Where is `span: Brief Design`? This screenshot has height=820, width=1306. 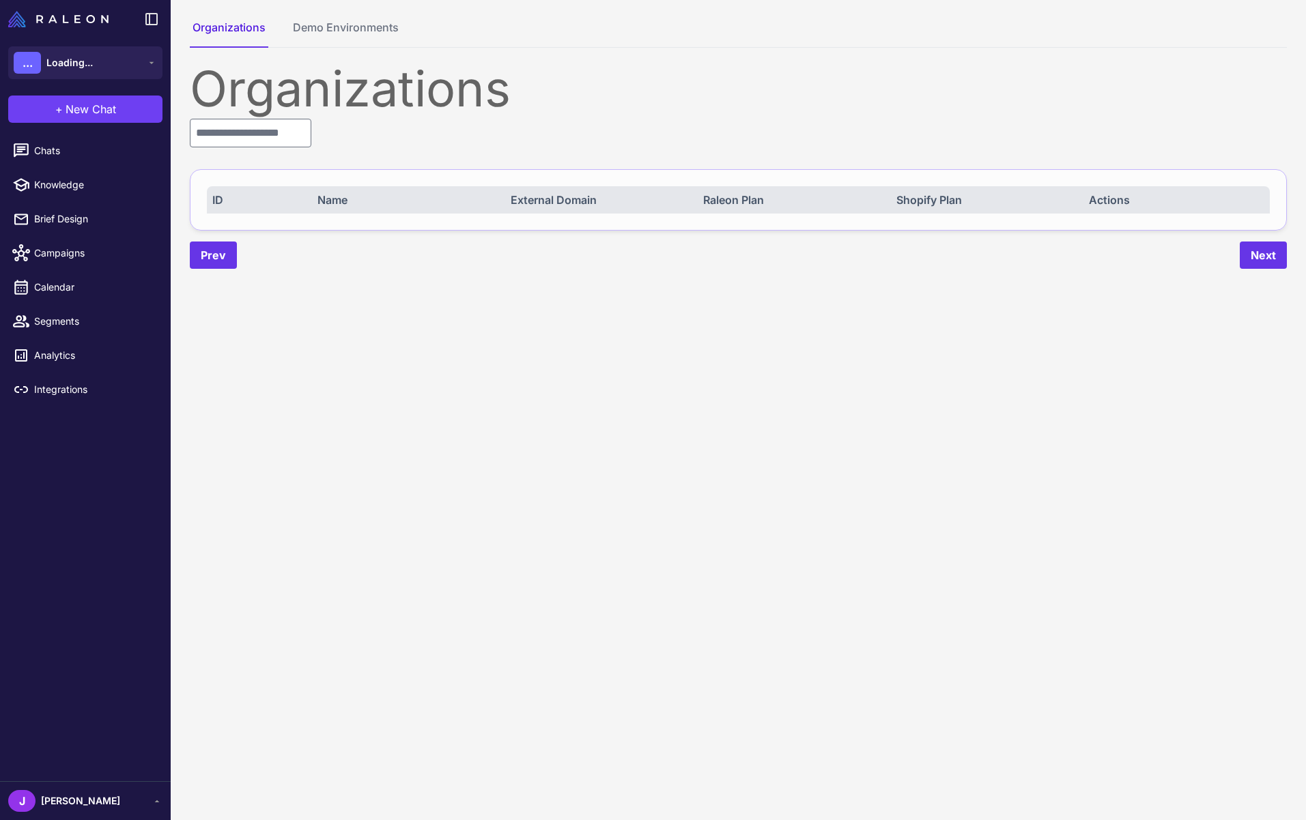 span: Brief Design is located at coordinates (94, 219).